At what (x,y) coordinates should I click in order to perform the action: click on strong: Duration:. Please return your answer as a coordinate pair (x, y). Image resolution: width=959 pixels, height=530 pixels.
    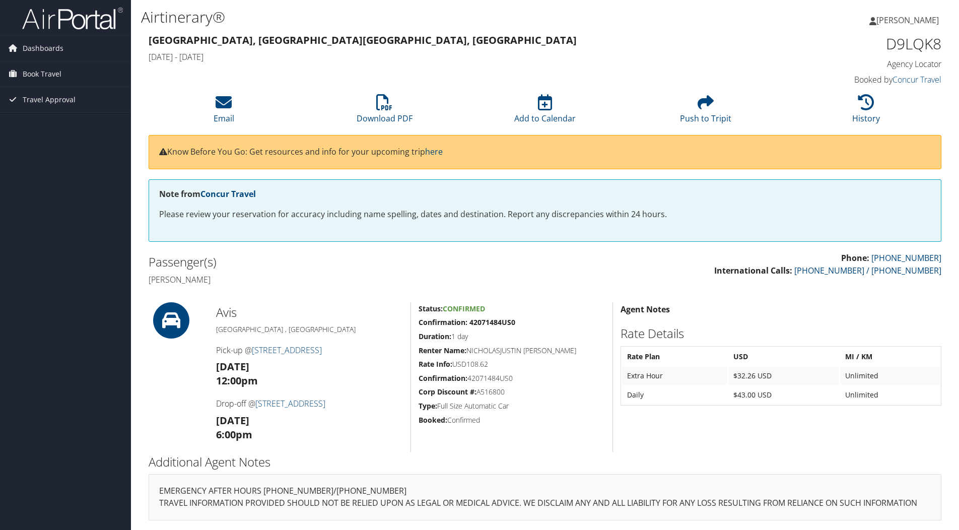
    Looking at the image, I should click on (435, 336).